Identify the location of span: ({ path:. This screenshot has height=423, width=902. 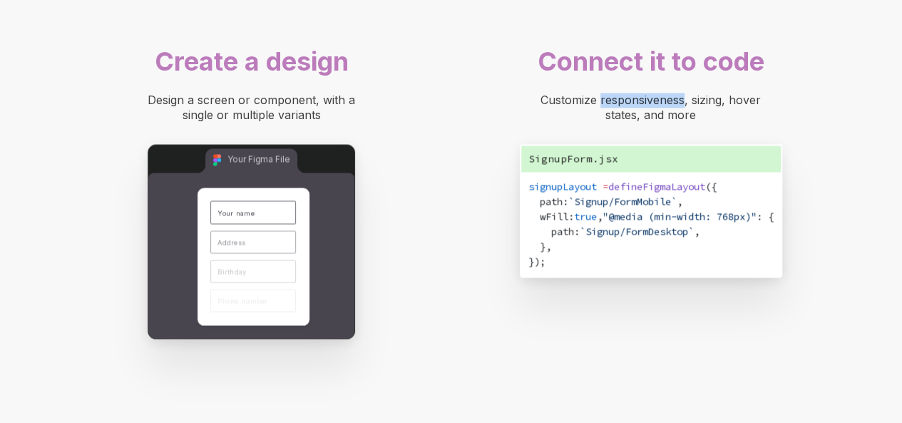
(622, 193).